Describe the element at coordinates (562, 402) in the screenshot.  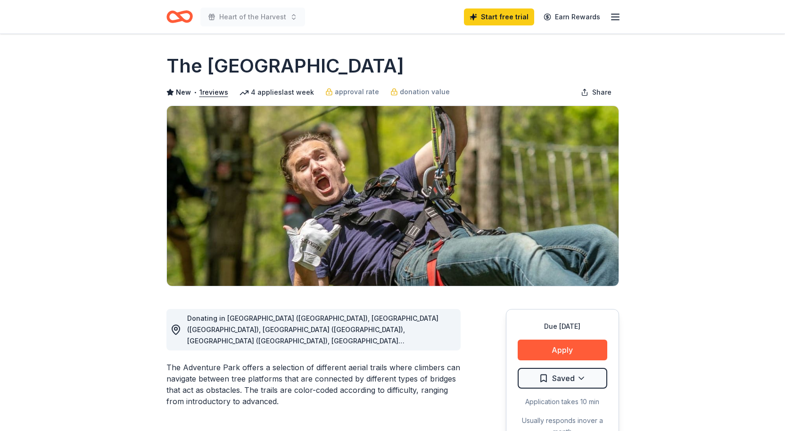
I see `div: Application takes 10 min` at that location.